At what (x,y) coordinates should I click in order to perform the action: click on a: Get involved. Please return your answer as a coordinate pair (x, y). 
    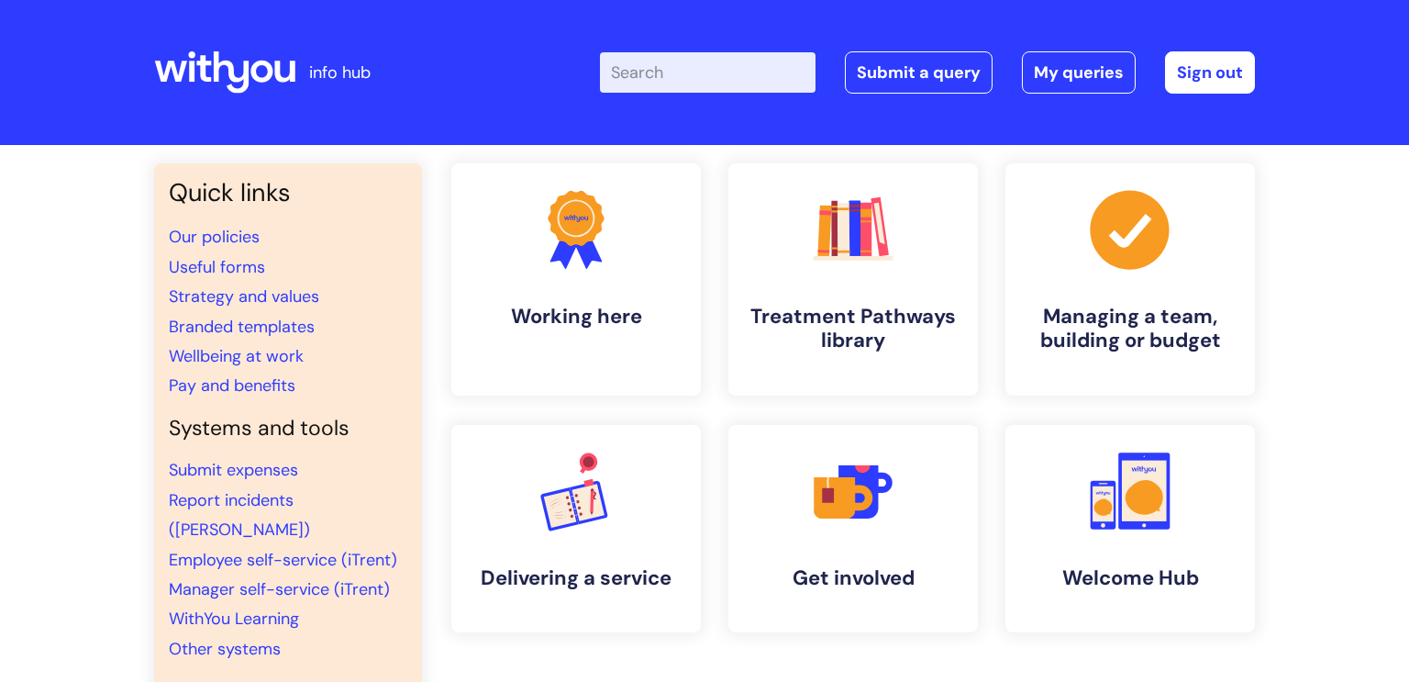
    Looking at the image, I should click on (853, 528).